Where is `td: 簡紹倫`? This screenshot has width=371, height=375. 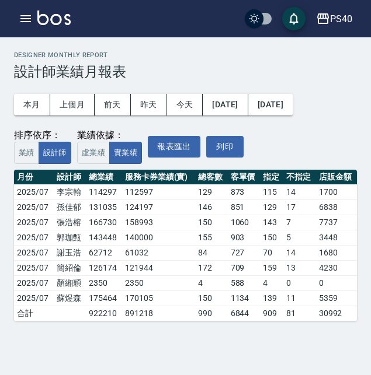
td: 簡紹倫 is located at coordinates (69, 268).